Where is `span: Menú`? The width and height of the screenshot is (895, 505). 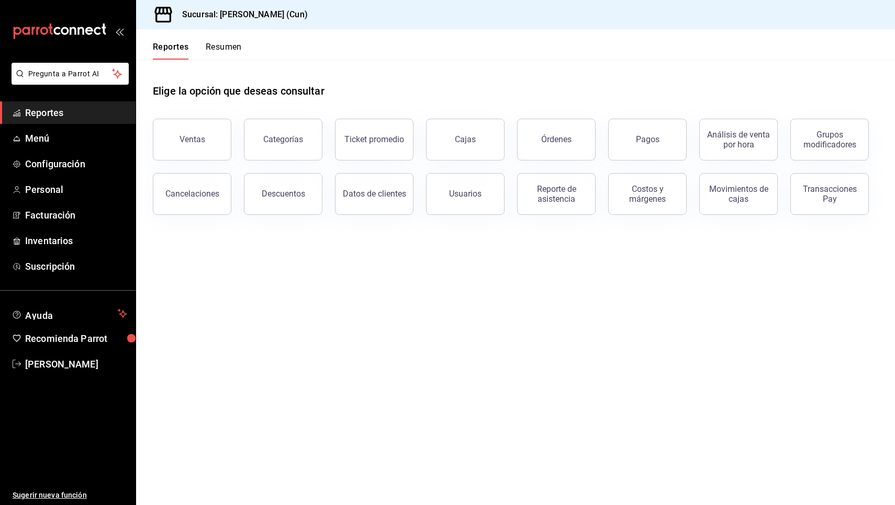 span: Menú is located at coordinates (76, 138).